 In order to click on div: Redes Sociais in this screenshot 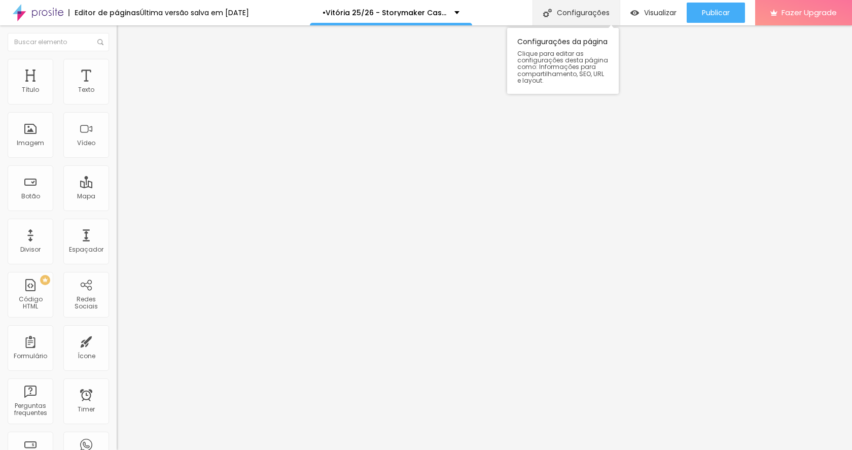, I will do `click(86, 303)`.